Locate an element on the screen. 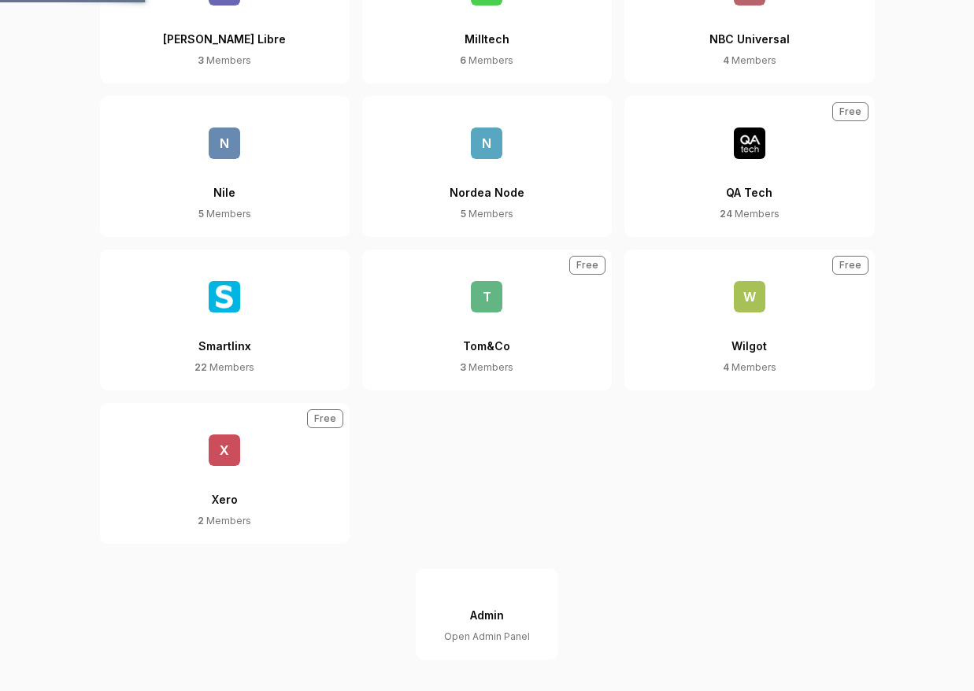 This screenshot has width=974, height=691. div: Nile is located at coordinates (224, 183).